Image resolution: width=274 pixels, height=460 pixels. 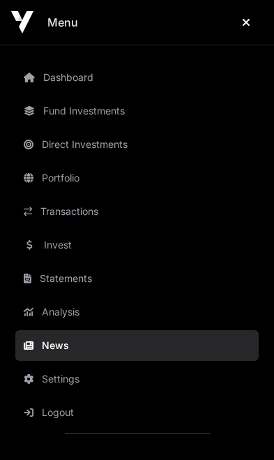 I want to click on button: Close, so click(x=246, y=22).